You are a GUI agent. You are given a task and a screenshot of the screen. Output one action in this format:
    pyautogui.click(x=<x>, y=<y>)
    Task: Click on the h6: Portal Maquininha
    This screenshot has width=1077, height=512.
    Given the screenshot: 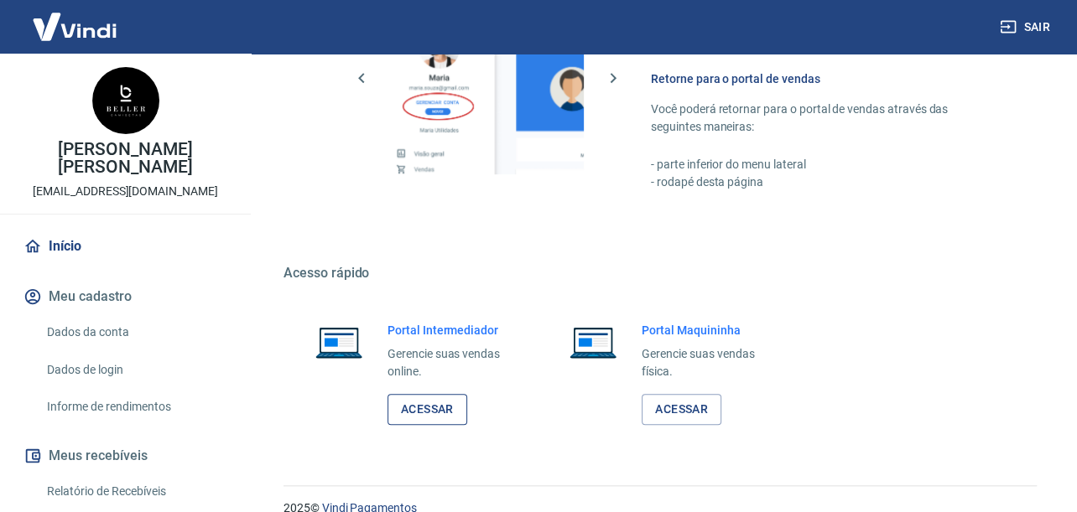 What is the action you would take?
    pyautogui.click(x=701, y=330)
    